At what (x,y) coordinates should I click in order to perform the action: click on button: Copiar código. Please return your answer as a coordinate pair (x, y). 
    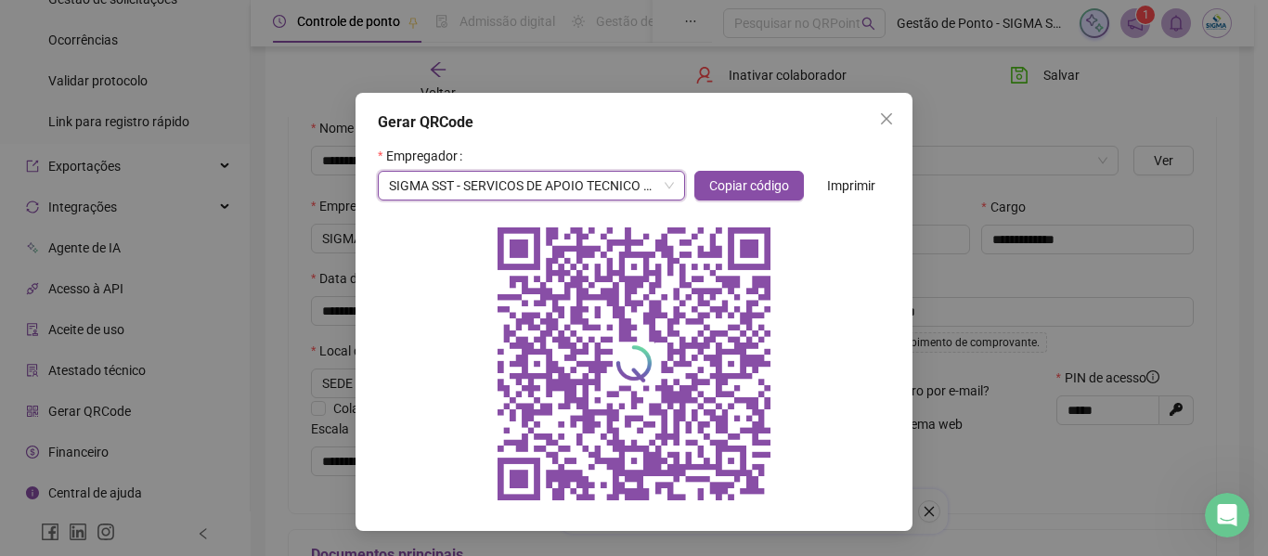
    Looking at the image, I should click on (749, 186).